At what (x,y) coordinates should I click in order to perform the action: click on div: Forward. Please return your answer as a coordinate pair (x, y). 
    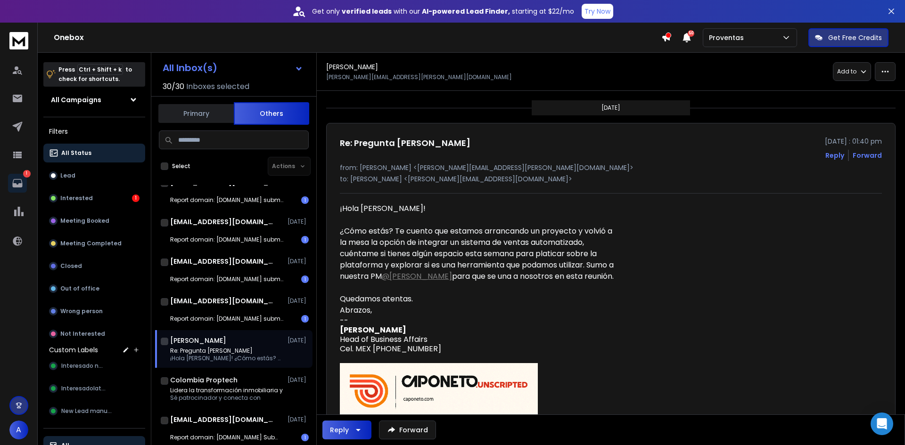
    Looking at the image, I should click on (867, 156).